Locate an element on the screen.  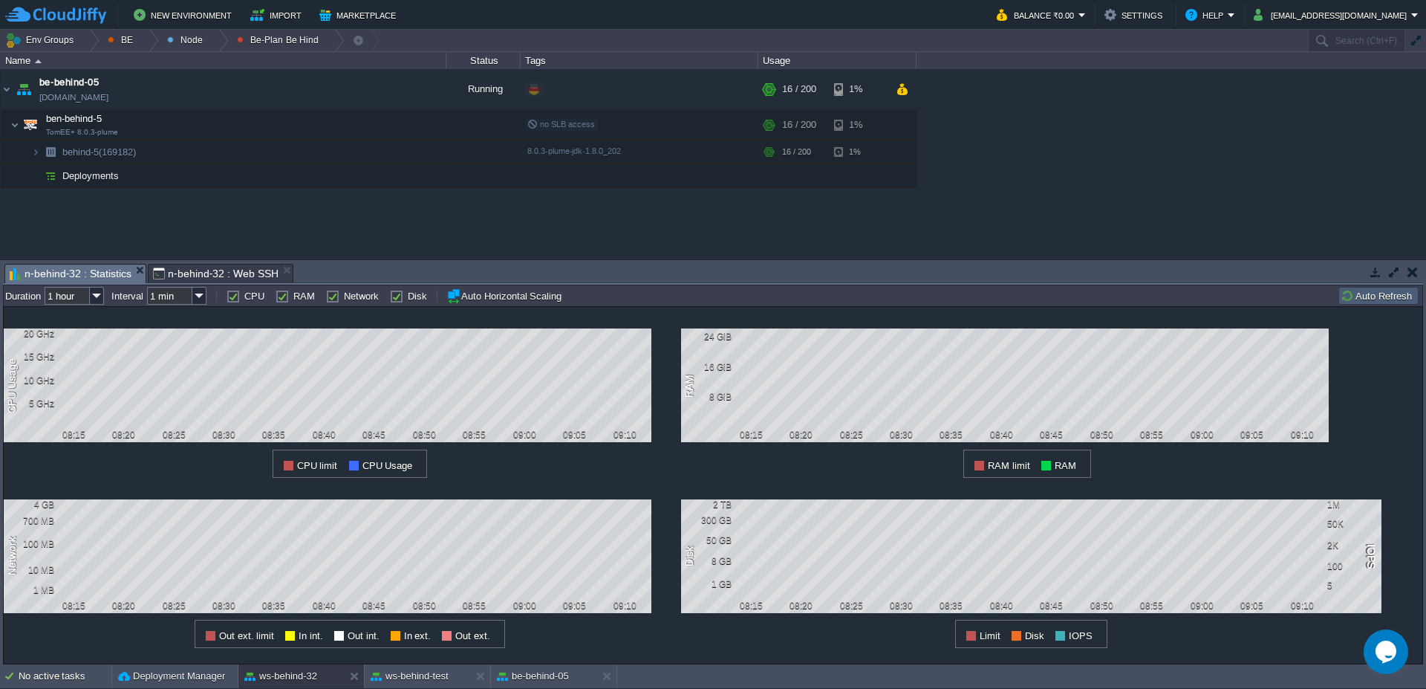
div: 08:55 is located at coordinates (1152, 605).